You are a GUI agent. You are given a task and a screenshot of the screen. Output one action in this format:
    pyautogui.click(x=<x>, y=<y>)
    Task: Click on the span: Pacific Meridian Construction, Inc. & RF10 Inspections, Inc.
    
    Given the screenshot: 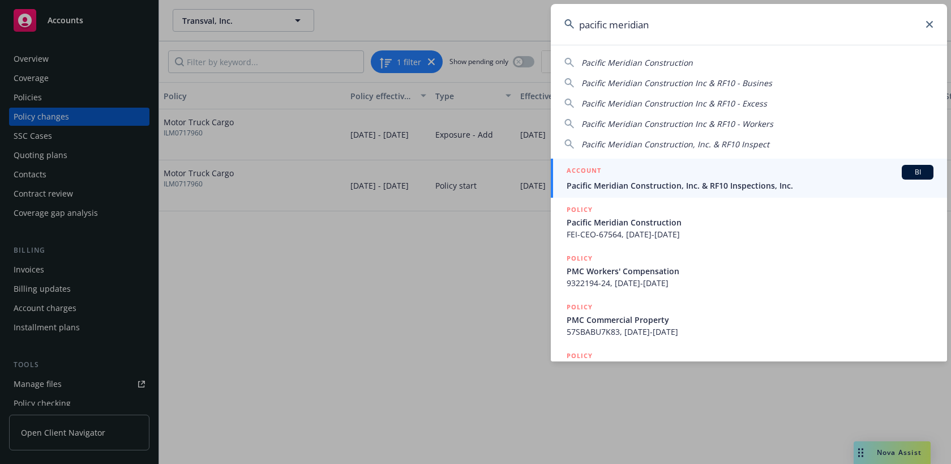 What is the action you would take?
    pyautogui.click(x=750, y=185)
    